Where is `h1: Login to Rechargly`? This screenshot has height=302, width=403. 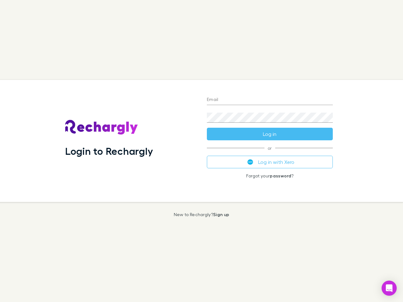 h1: Login to Rechargly is located at coordinates (109, 151).